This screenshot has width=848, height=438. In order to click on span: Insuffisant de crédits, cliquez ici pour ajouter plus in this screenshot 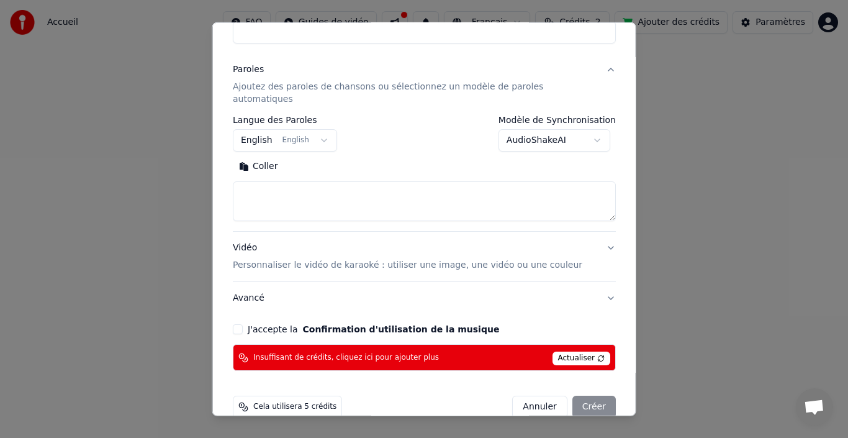, I will do `click(346, 358)`.